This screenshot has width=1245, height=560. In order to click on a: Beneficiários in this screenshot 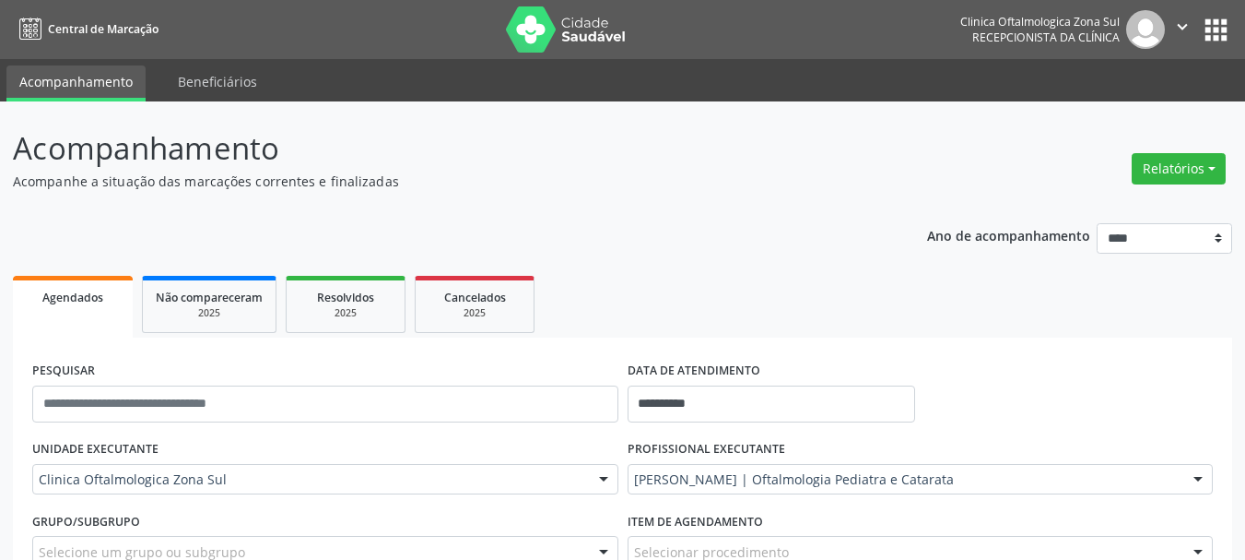, I will do `click(218, 81)`.